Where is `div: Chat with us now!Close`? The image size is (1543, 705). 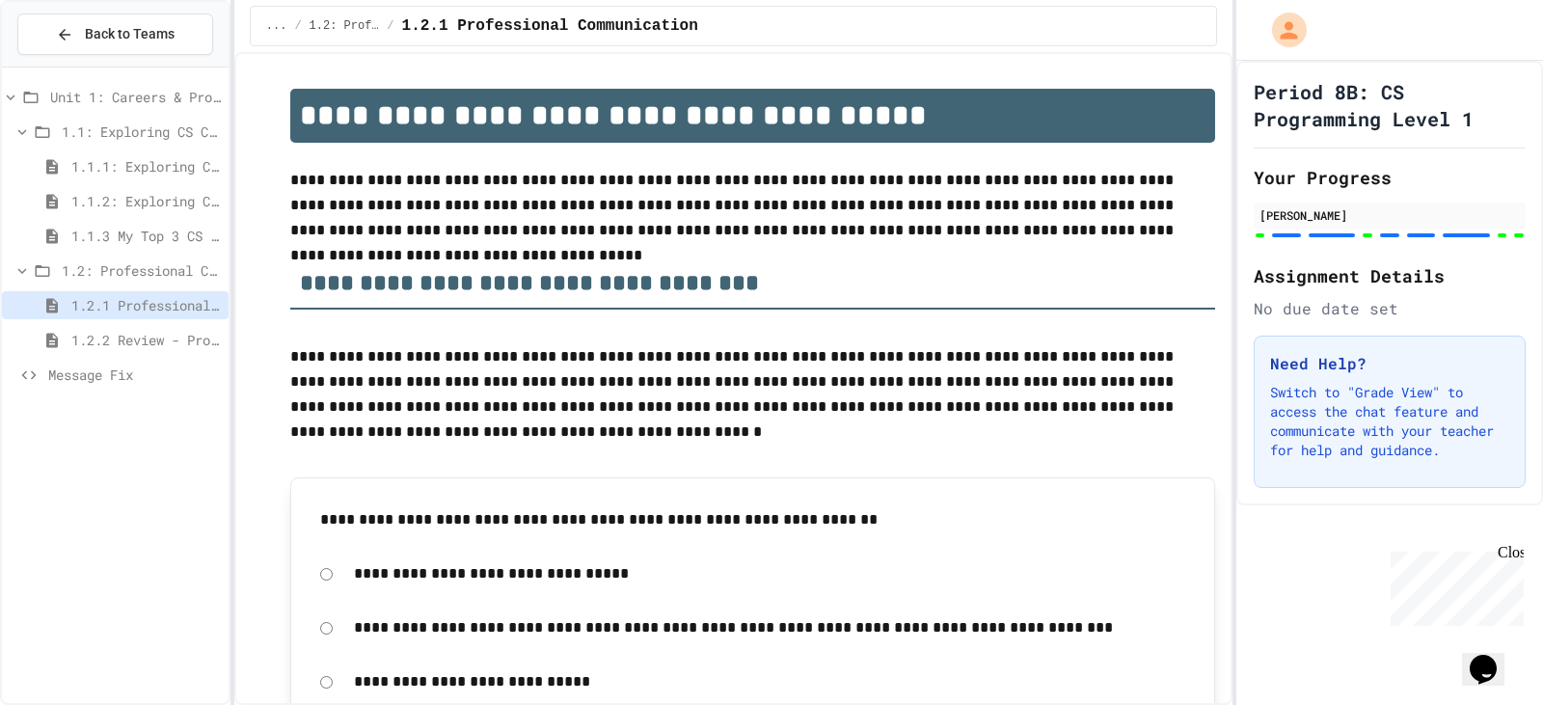
div: Chat with us now!Close is located at coordinates (70, 65).